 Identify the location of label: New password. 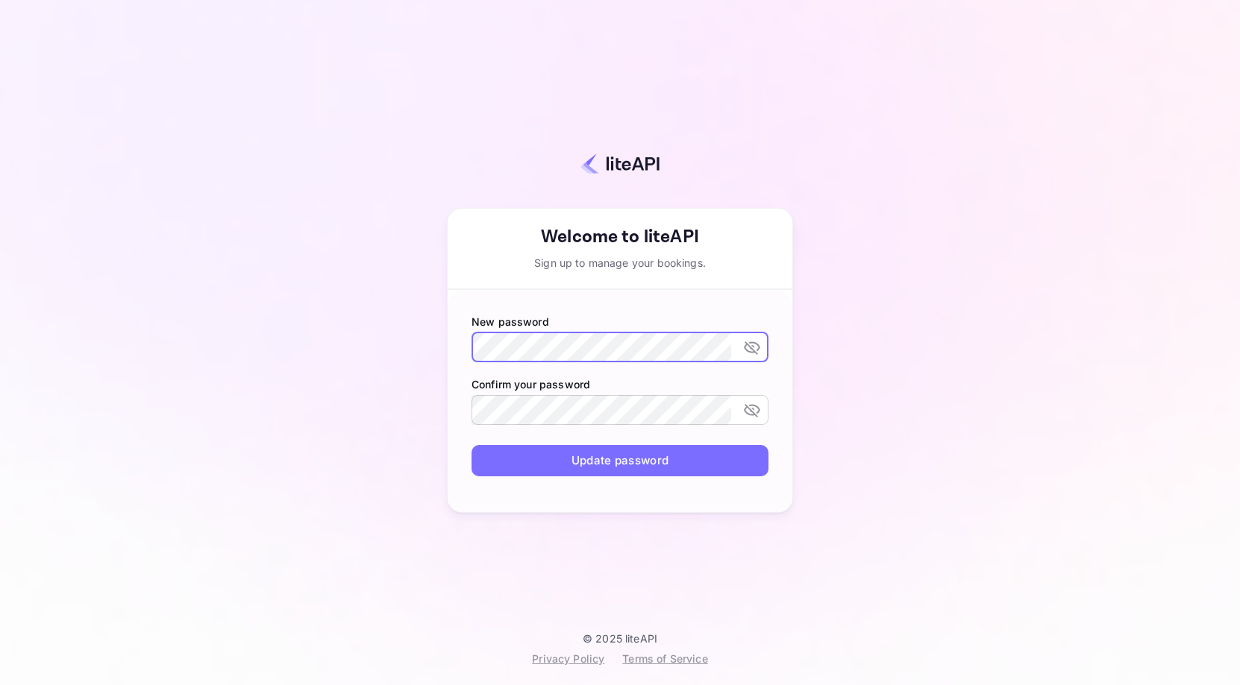
(620, 321).